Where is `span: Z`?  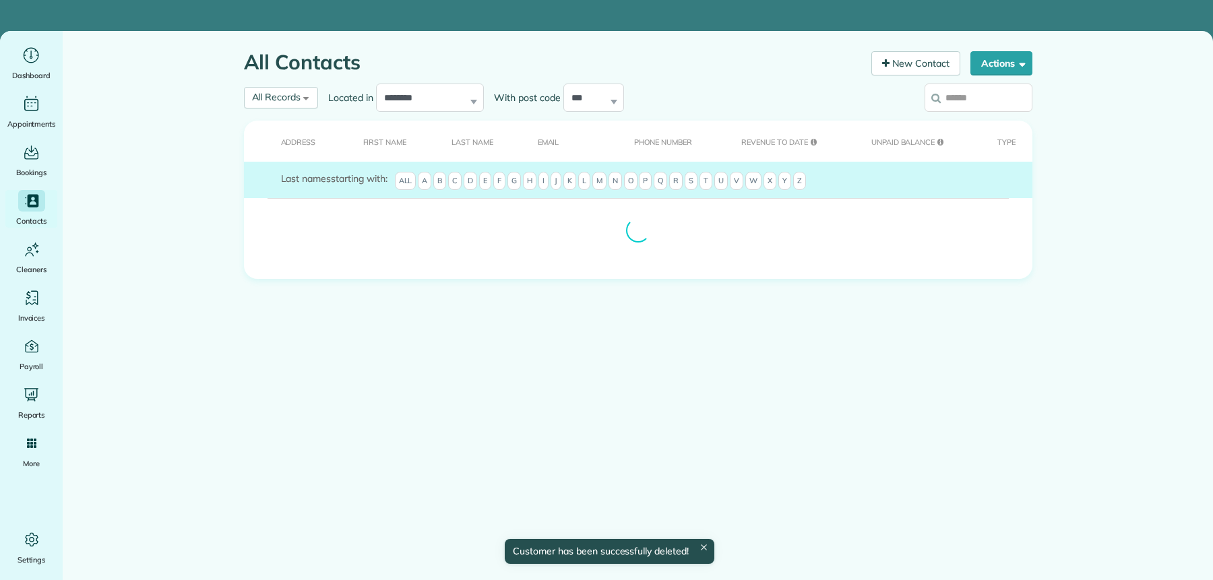 span: Z is located at coordinates (799, 181).